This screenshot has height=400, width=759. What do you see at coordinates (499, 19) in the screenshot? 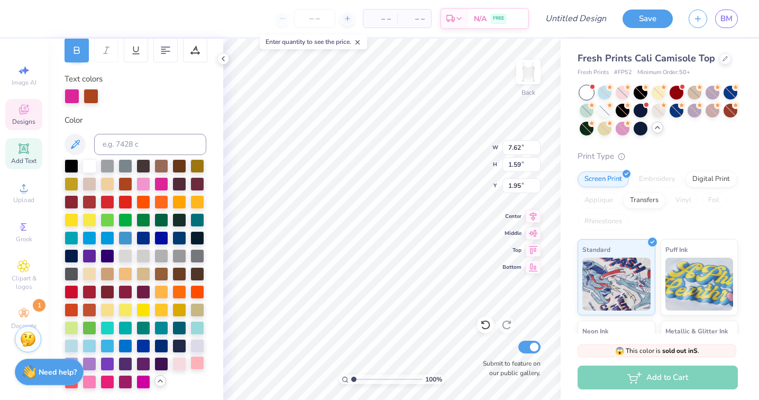
I see `span: FREE` at bounding box center [499, 19].